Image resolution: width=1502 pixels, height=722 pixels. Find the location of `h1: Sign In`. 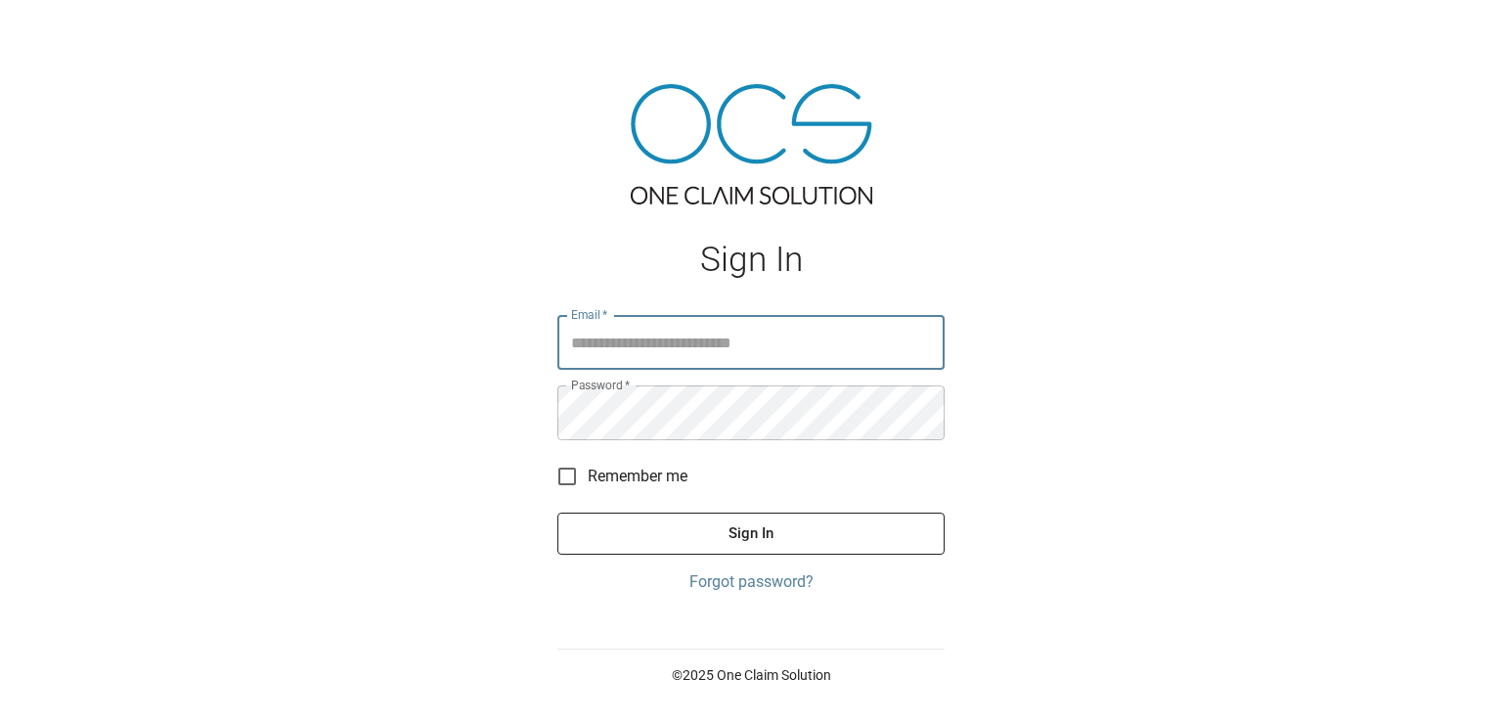

h1: Sign In is located at coordinates (751, 259).